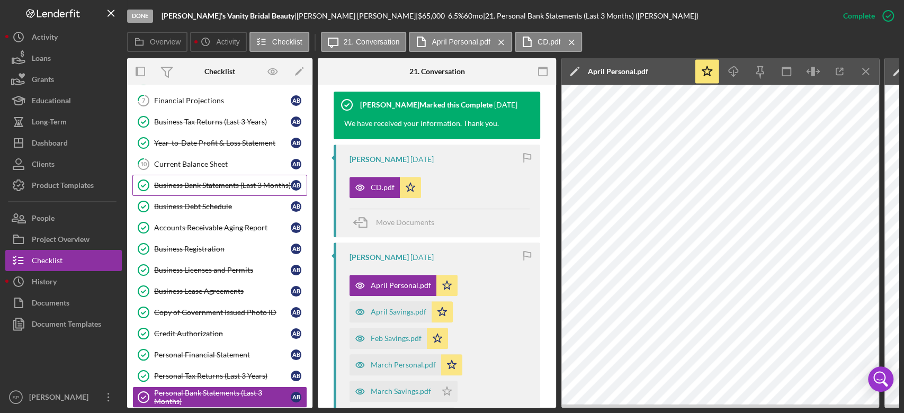 This screenshot has height=413, width=904. I want to click on a: Personal Tax Returns (Last 3 Years)AB, so click(220, 376).